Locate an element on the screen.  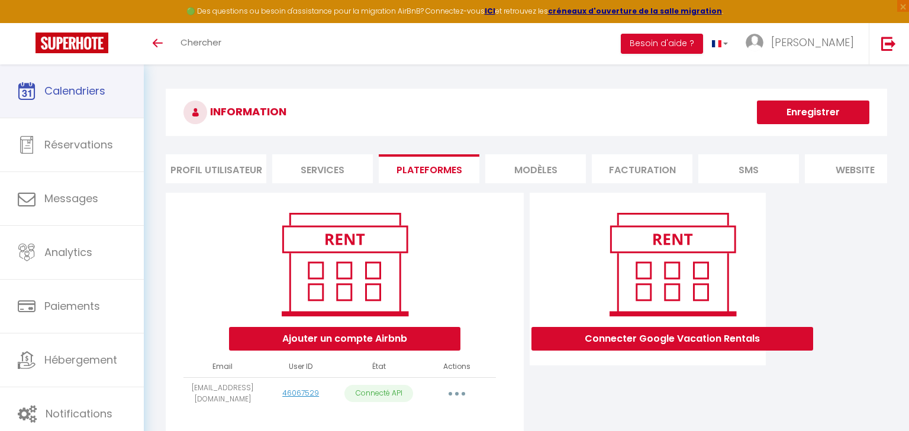
li: Plateformes is located at coordinates (429, 169).